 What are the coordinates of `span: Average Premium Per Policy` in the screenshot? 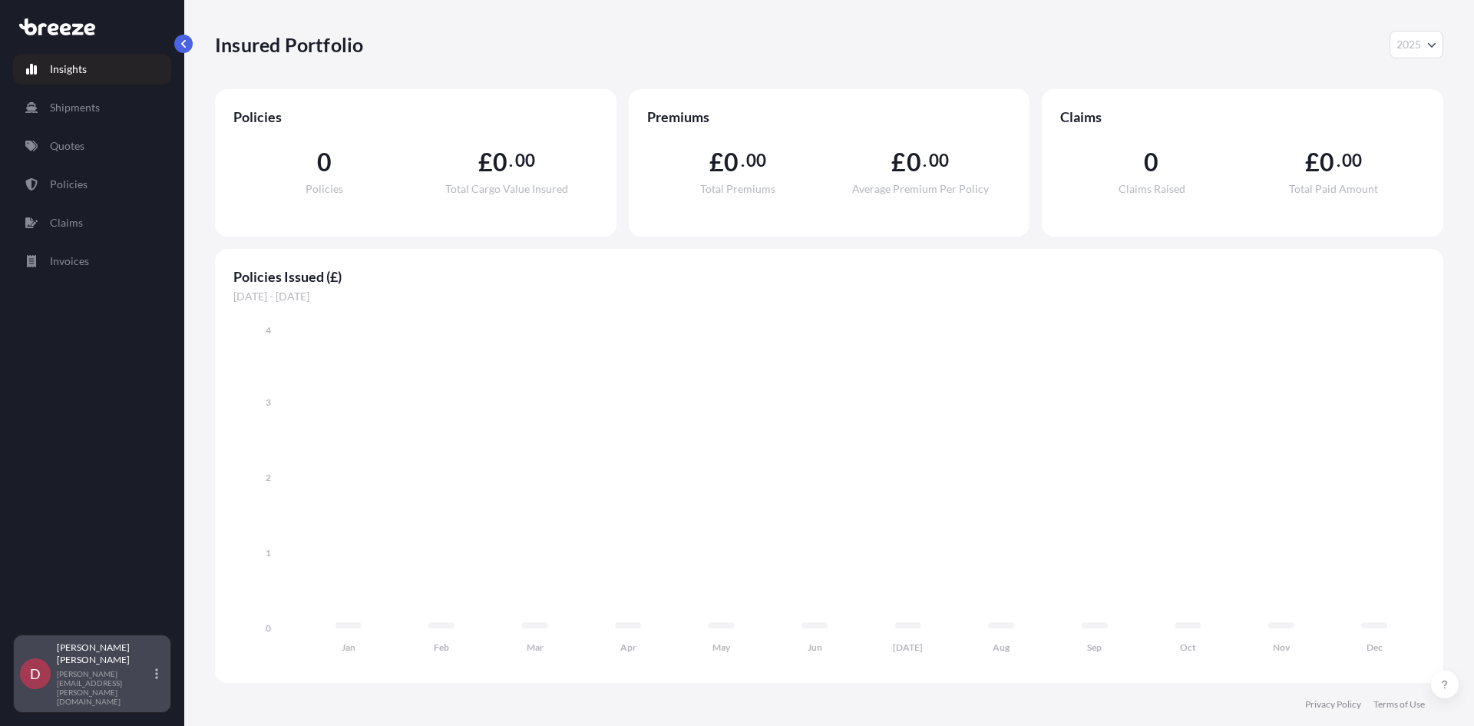 It's located at (921, 189).